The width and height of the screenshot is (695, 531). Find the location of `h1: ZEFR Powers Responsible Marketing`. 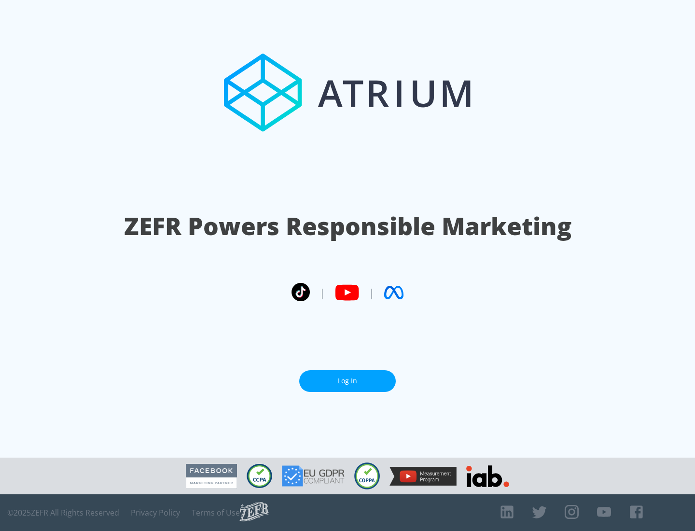

h1: ZEFR Powers Responsible Marketing is located at coordinates (348, 226).